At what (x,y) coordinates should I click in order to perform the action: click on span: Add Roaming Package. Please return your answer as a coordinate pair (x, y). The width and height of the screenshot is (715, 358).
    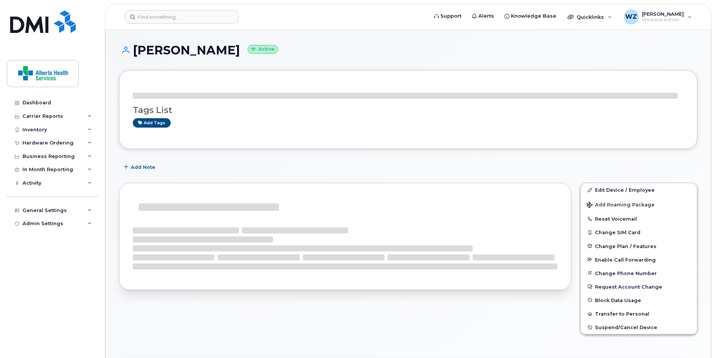
    Looking at the image, I should click on (620, 205).